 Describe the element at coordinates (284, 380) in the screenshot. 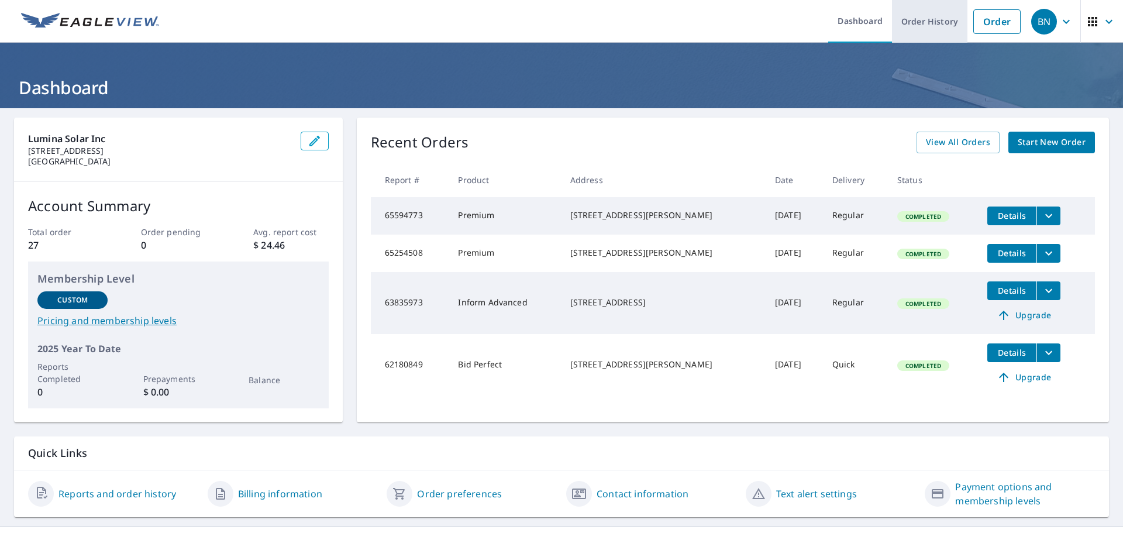

I see `p: Balance` at that location.